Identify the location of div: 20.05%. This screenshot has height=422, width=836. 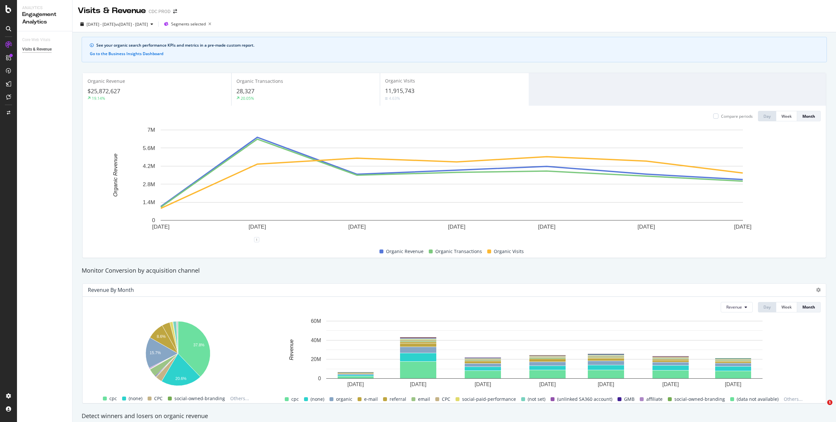
(247, 98).